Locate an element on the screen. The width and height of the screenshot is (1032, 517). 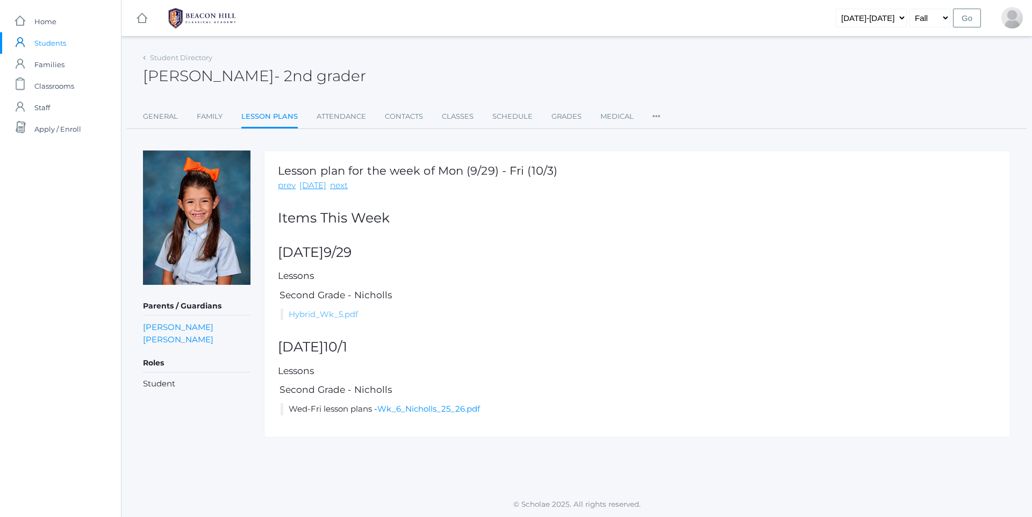
li: Student is located at coordinates (197, 384).